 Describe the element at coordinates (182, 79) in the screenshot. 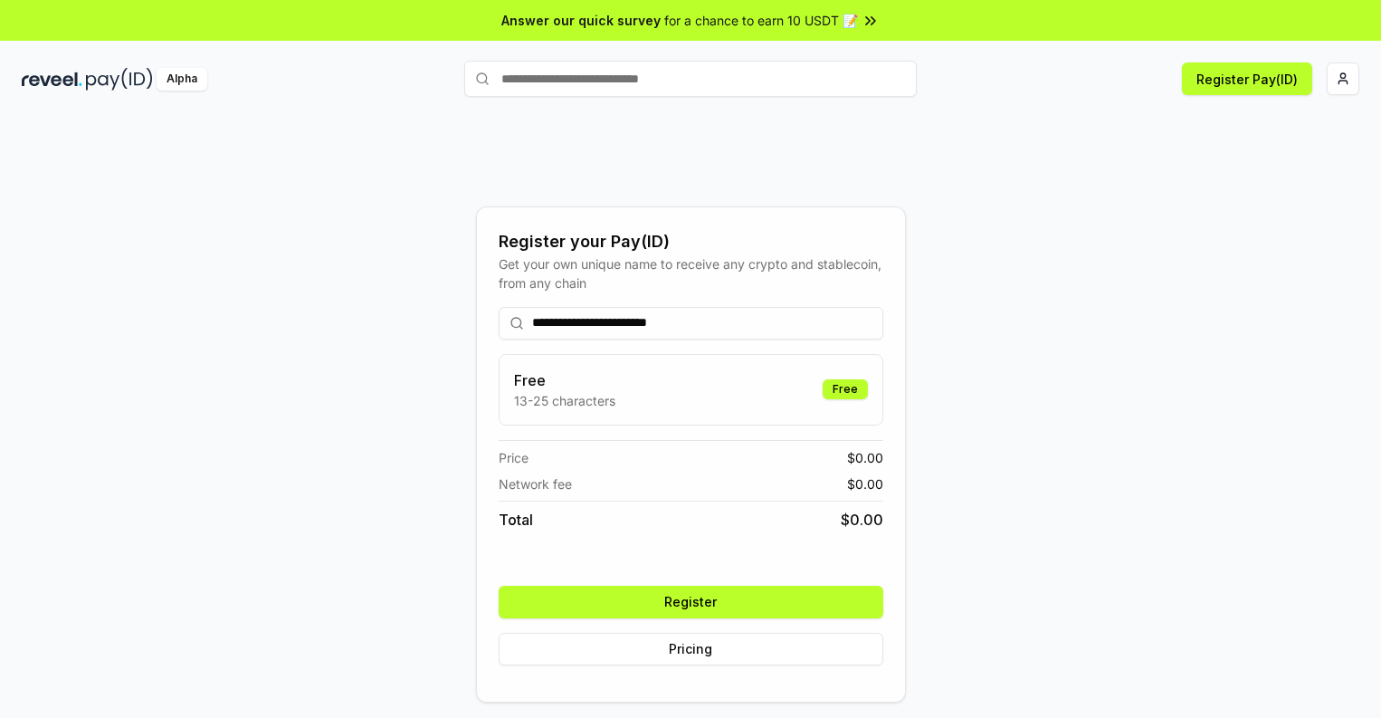

I see `div: Alpha` at that location.